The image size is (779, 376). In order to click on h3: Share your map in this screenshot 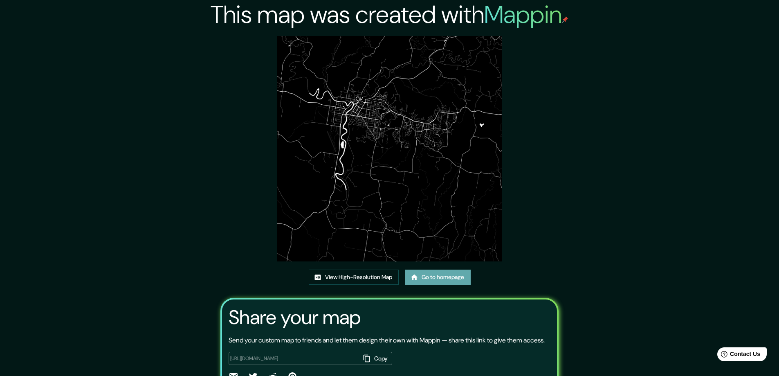, I will do `click(294, 317)`.